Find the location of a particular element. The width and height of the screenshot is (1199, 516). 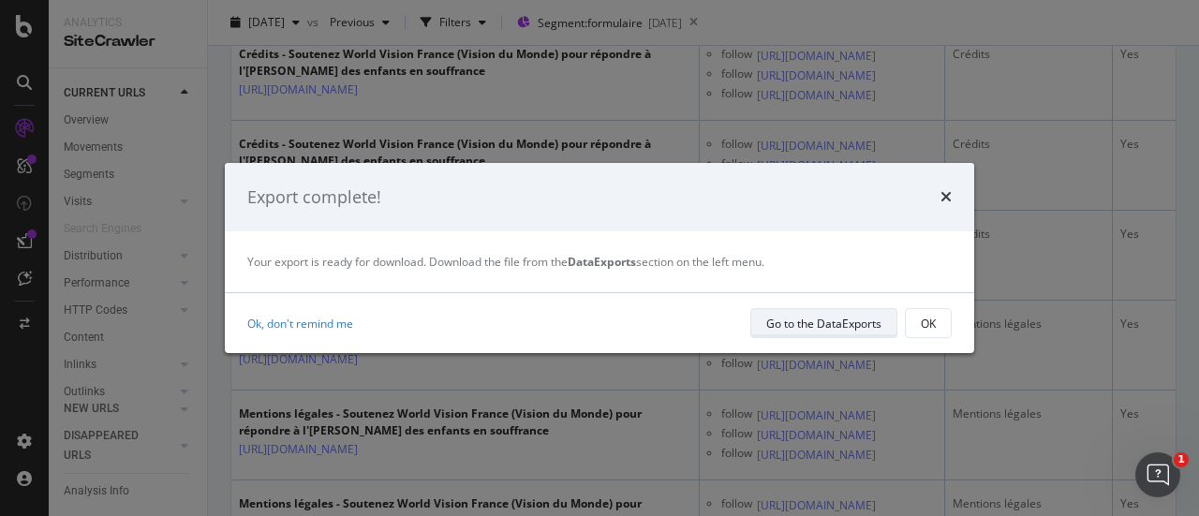

div: Export complete! is located at coordinates (314, 198).